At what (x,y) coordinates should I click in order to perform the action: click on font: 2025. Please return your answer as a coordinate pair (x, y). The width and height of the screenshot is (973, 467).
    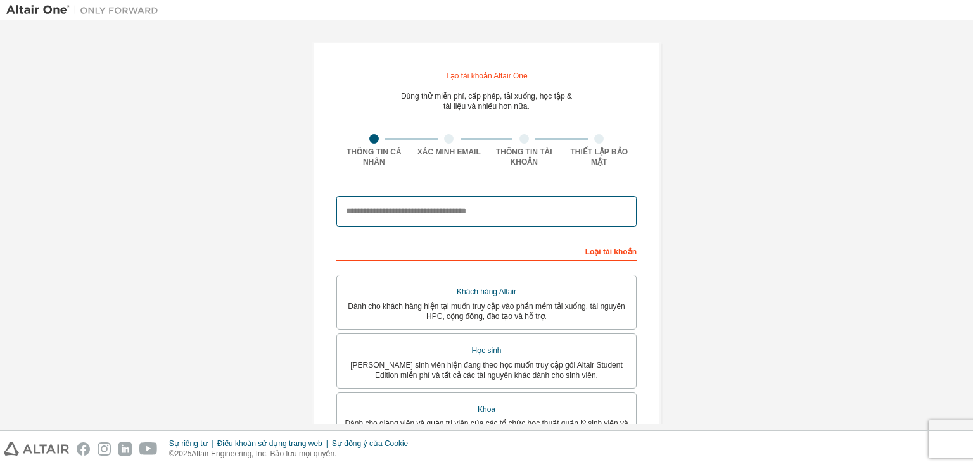
    Looking at the image, I should click on (183, 454).